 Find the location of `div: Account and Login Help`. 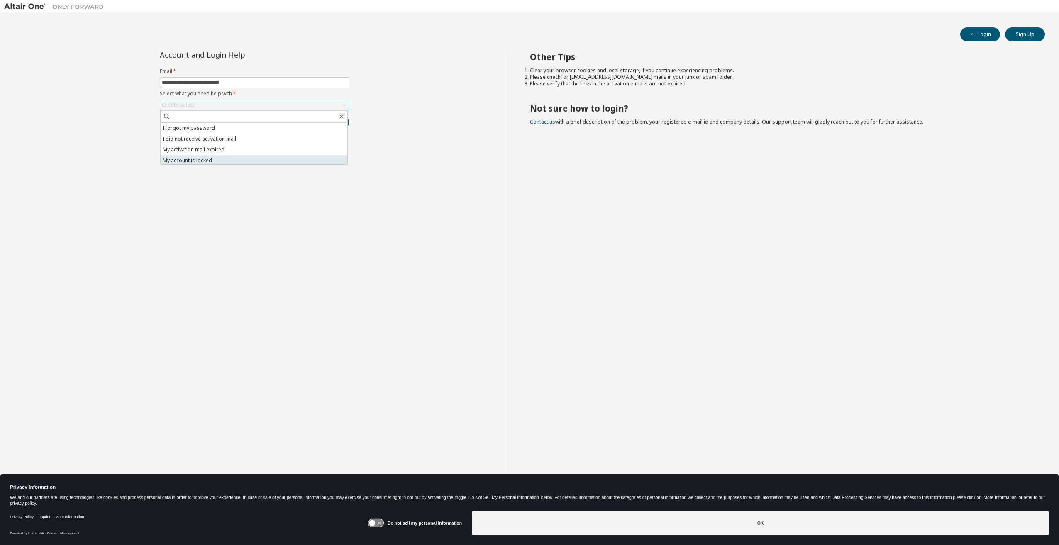

div: Account and Login Help is located at coordinates (235, 55).